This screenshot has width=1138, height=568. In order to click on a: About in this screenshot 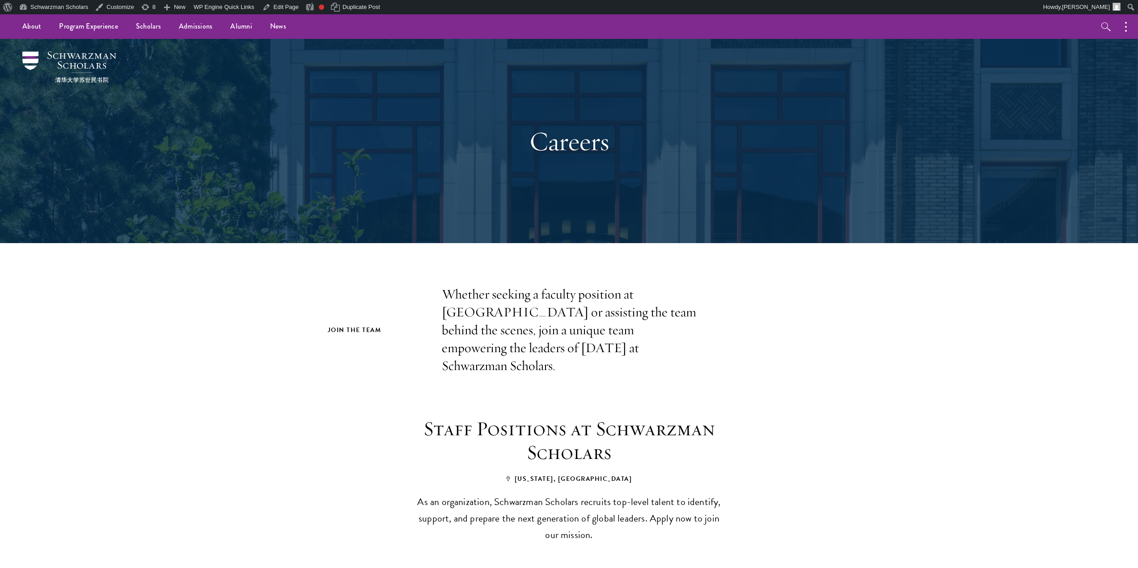, I will do `click(32, 26)`.